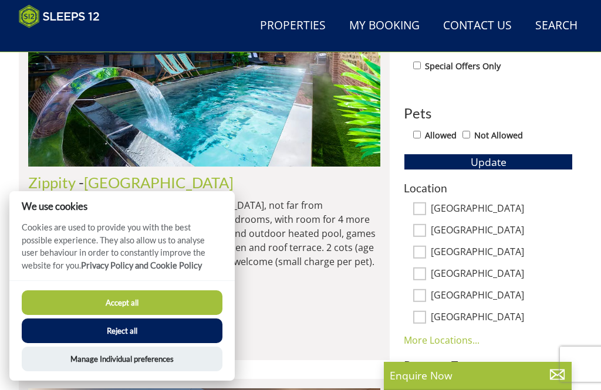 Image resolution: width=601 pixels, height=390 pixels. I want to click on h3: Property Type, so click(488, 365).